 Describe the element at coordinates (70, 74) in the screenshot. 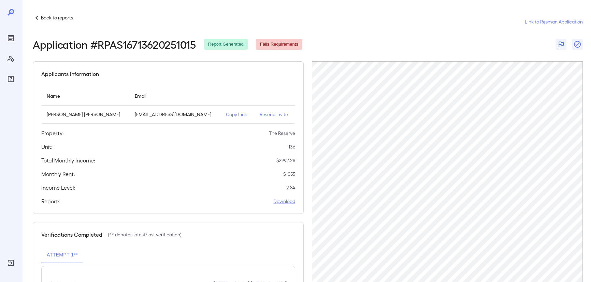

I see `h5: Applicants Information` at that location.